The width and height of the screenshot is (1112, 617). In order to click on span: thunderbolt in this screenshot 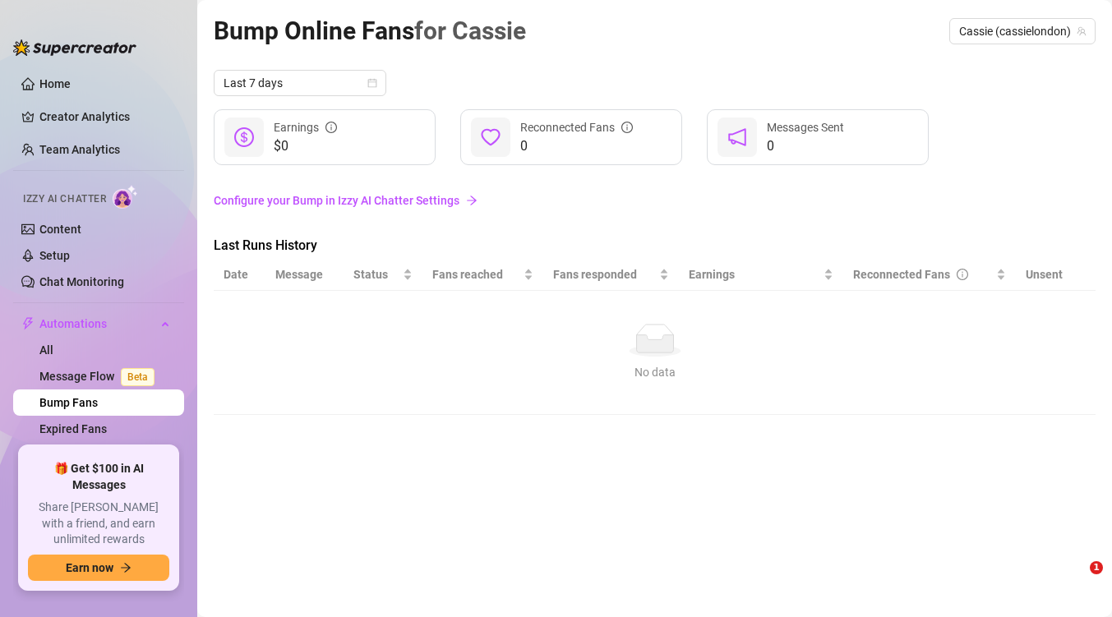, I will do `click(28, 324)`.